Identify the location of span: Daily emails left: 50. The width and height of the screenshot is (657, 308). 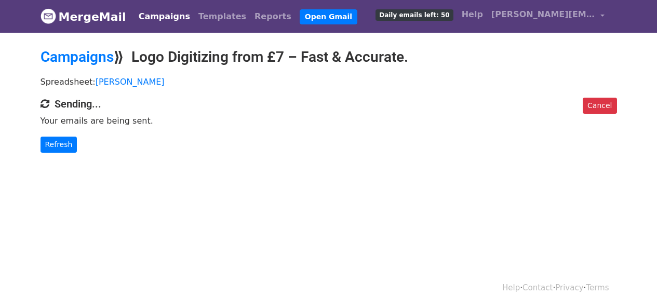
(414, 15).